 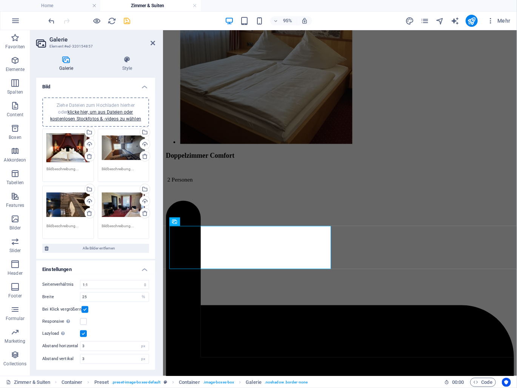 What do you see at coordinates (15, 137) in the screenshot?
I see `p: Boxen` at bounding box center [15, 137].